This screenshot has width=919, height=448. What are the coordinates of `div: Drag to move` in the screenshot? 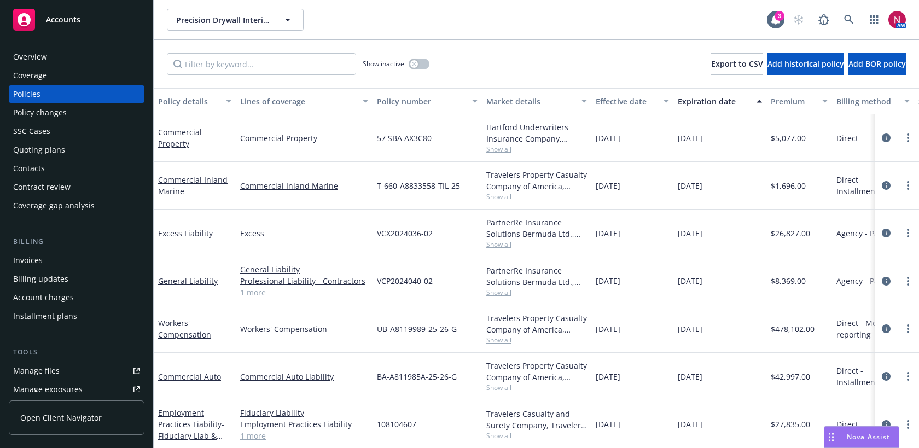 It's located at (831, 437).